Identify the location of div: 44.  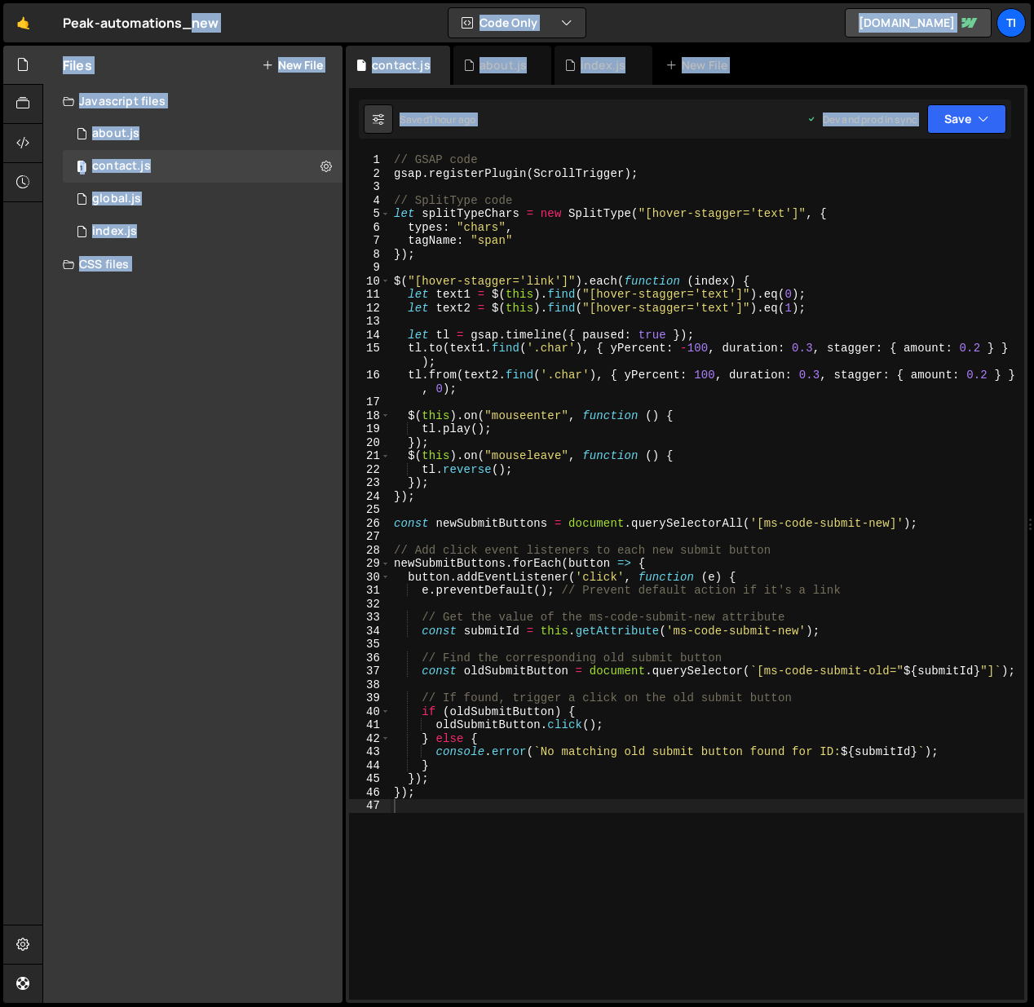
(370, 766).